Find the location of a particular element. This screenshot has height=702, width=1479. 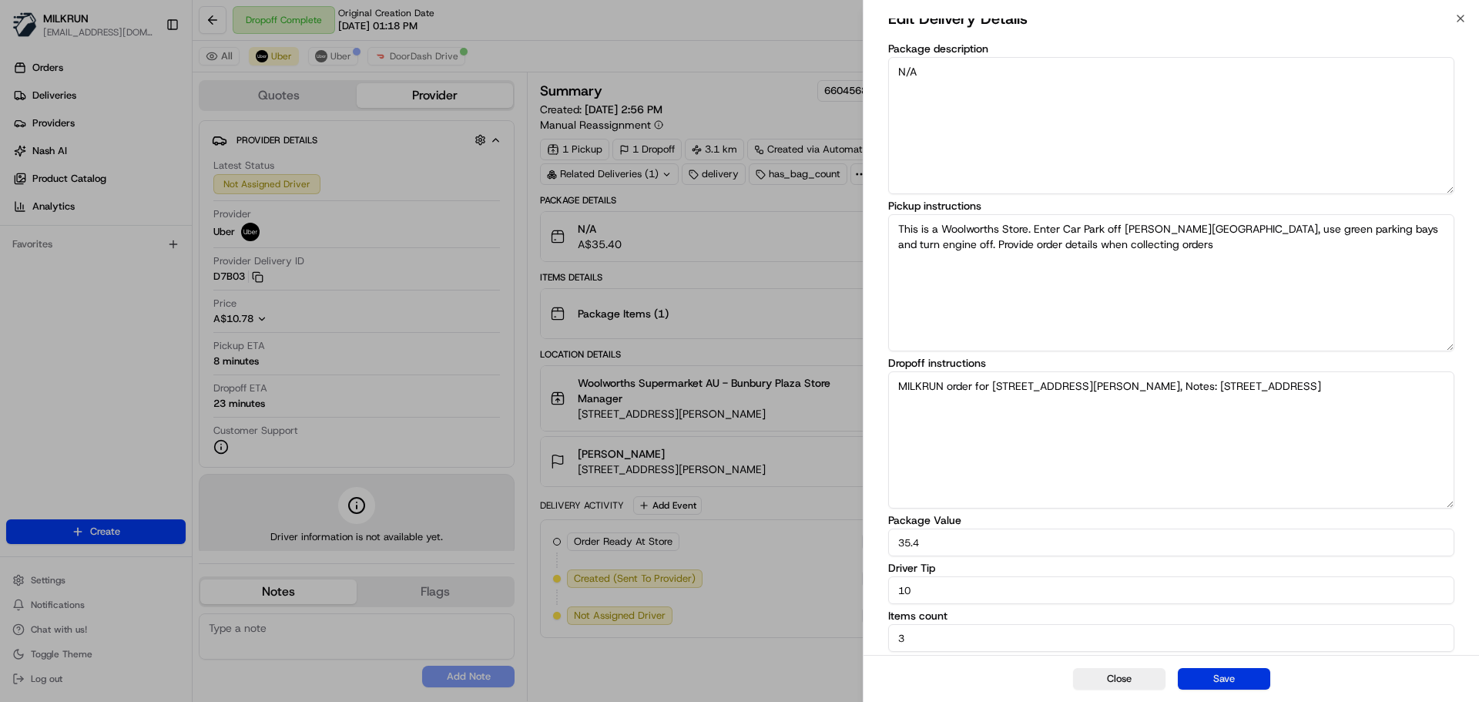

h2: Edit Delivery Details is located at coordinates (957, 18).